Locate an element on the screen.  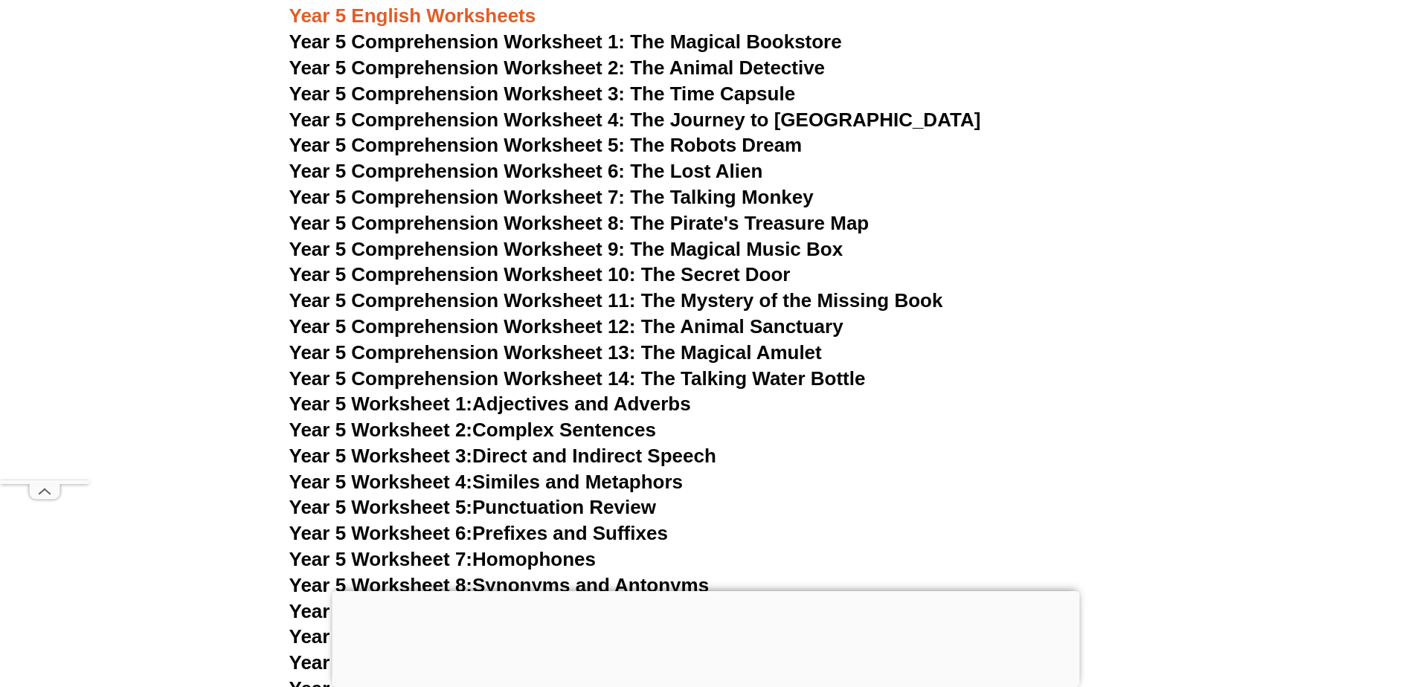
span: Year 5 Comprehension Worksheet 11: The Mystery of the Missing Book is located at coordinates (616, 301).